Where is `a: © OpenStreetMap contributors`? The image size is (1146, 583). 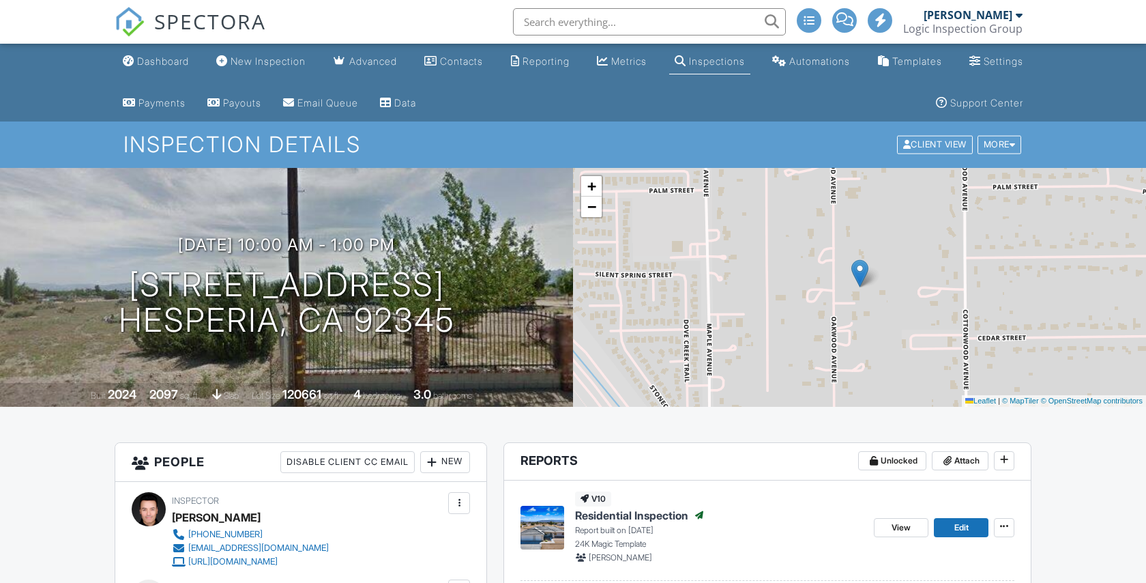
a: © OpenStreetMap contributors is located at coordinates (1092, 401).